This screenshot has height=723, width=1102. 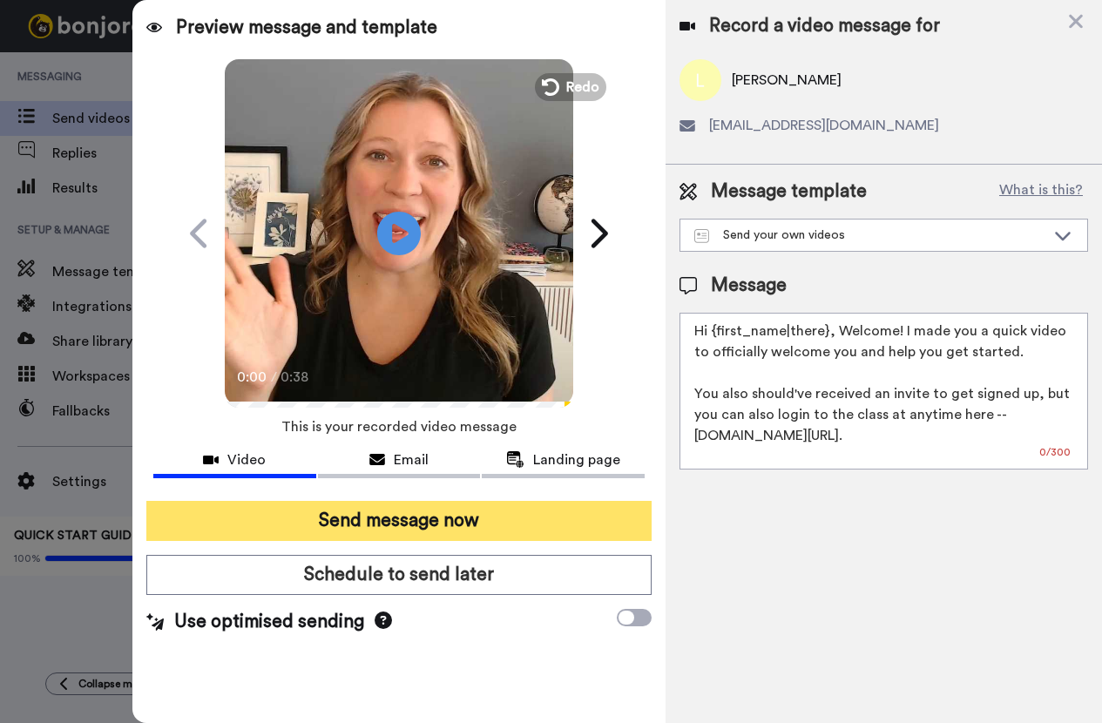 I want to click on span: Email, so click(x=411, y=460).